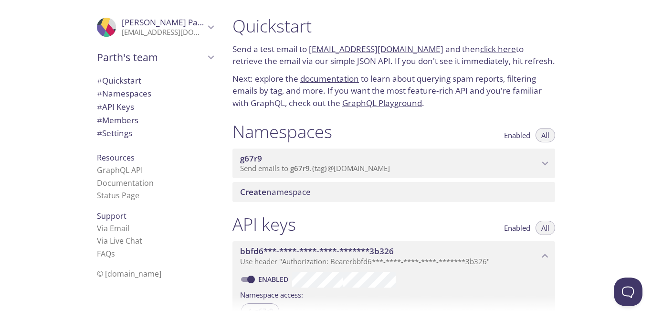  What do you see at coordinates (264, 224) in the screenshot?
I see `h1: API keys` at bounding box center [264, 224].